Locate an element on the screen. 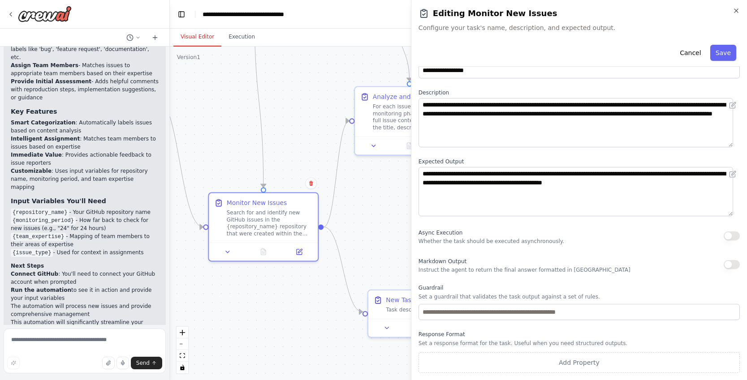 The image size is (747, 380). button: Visual Editor is located at coordinates (197, 37).